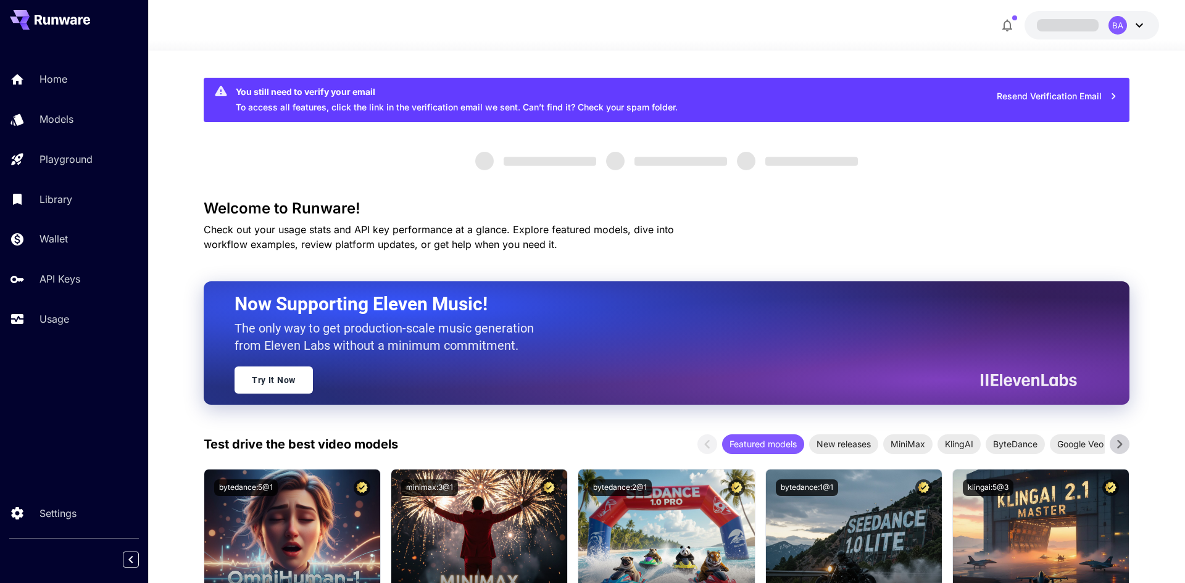 This screenshot has height=583, width=1185. What do you see at coordinates (1092, 25) in the screenshot?
I see `button: BA` at bounding box center [1092, 25].